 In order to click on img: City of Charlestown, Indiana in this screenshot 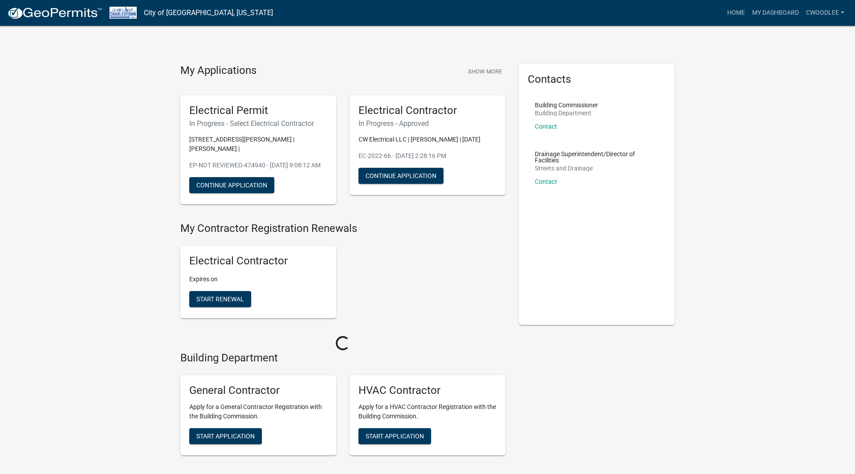, I will do `click(123, 12)`.